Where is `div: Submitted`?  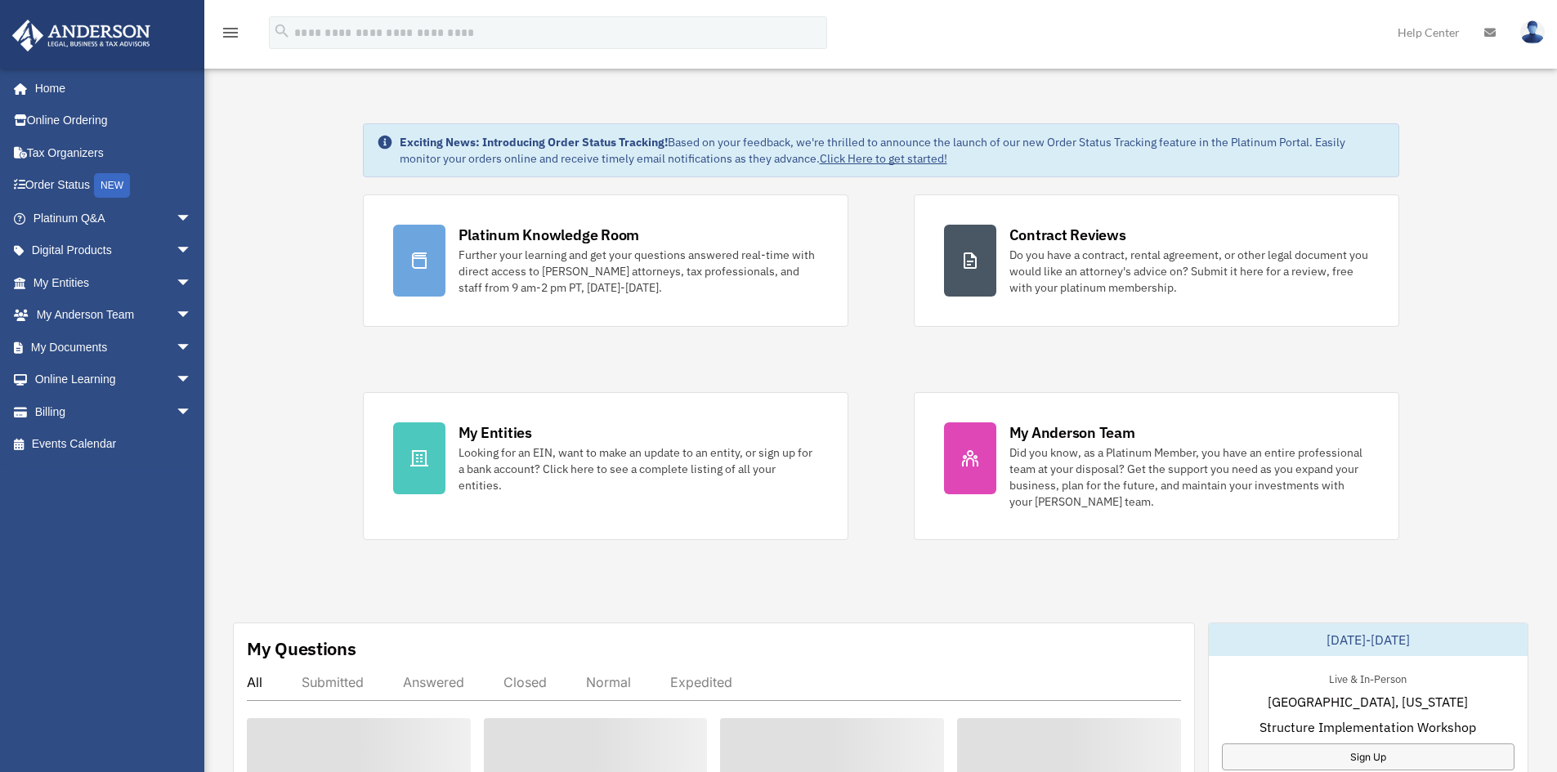 div: Submitted is located at coordinates (333, 682).